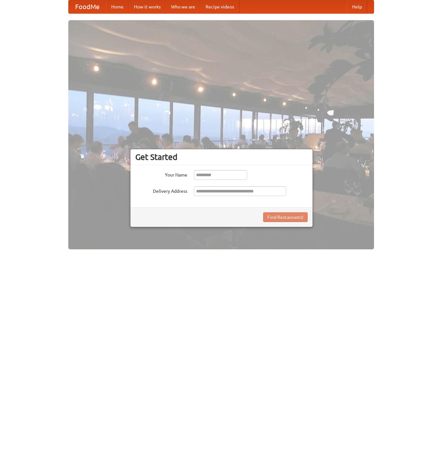  Describe the element at coordinates (161, 190) in the screenshot. I see `label: Delivery Address` at that location.